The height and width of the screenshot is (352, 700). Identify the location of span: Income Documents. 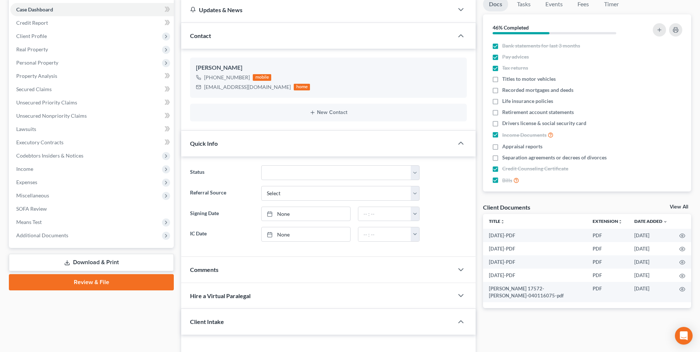
(524, 135).